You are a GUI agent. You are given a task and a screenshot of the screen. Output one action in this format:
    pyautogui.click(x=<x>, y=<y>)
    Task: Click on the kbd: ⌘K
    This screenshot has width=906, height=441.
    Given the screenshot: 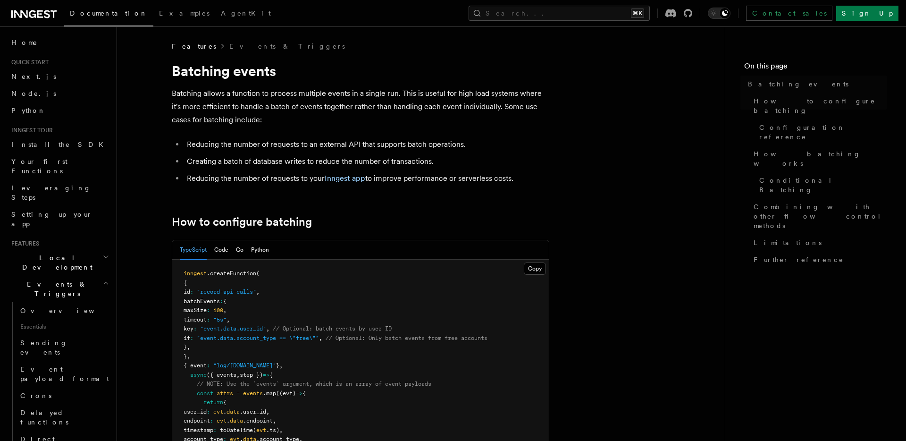 What is the action you would take?
    pyautogui.click(x=638, y=13)
    